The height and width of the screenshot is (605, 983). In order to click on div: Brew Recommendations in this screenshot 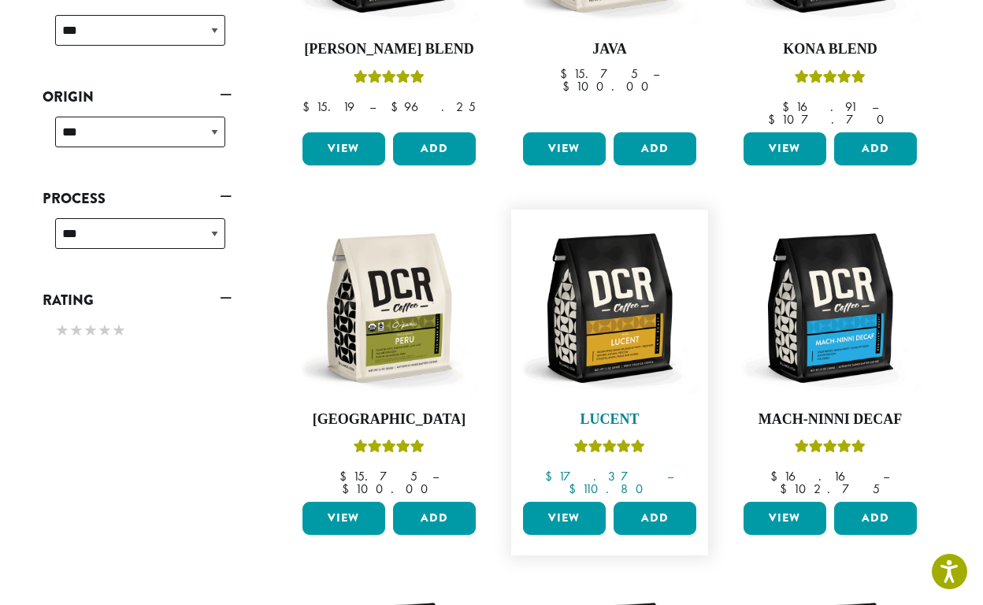, I will do `click(137, 36)`.